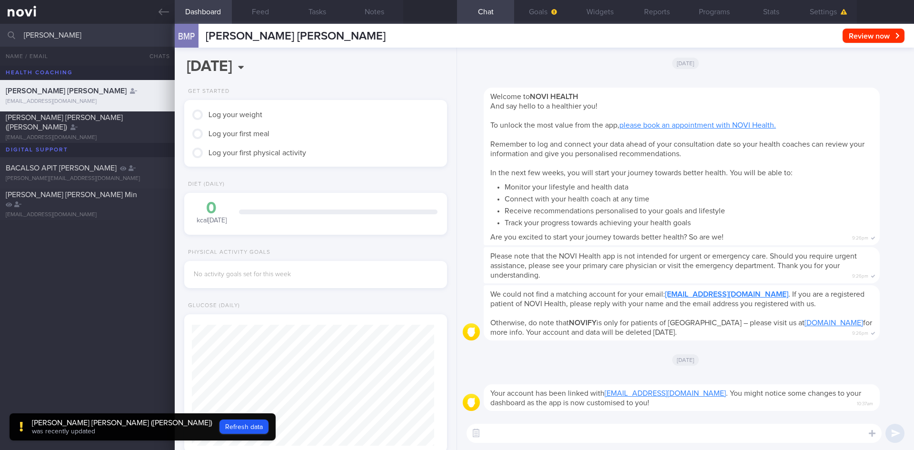 Image resolution: width=914 pixels, height=450 pixels. I want to click on li: Track your progress towards achieving your health goals, so click(689, 221).